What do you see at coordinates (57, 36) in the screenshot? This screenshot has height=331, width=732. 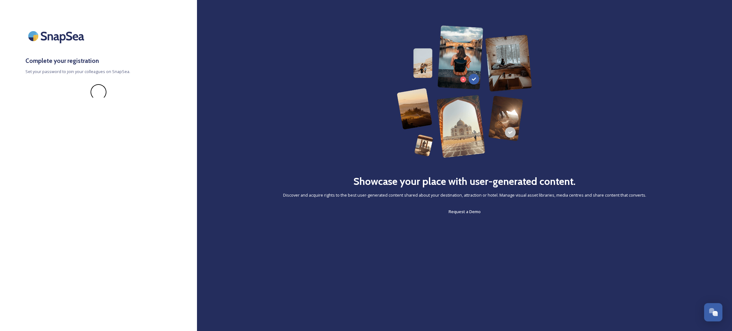 I see `img: SnapSea Logo` at bounding box center [57, 36].